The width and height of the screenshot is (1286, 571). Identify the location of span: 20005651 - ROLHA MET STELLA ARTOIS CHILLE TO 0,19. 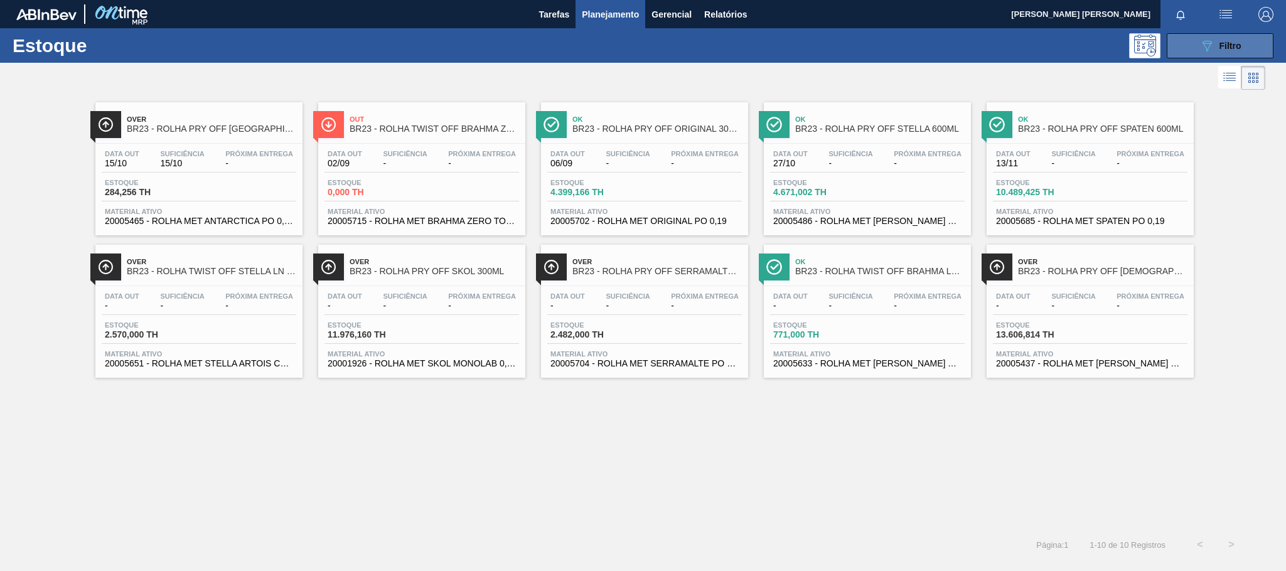
(199, 364).